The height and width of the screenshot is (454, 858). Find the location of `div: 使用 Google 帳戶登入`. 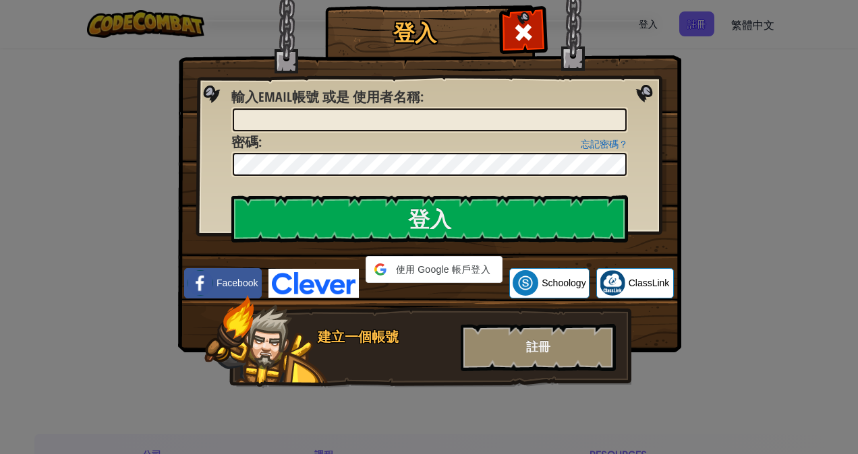

div: 使用 Google 帳戶登入 is located at coordinates (434, 270).